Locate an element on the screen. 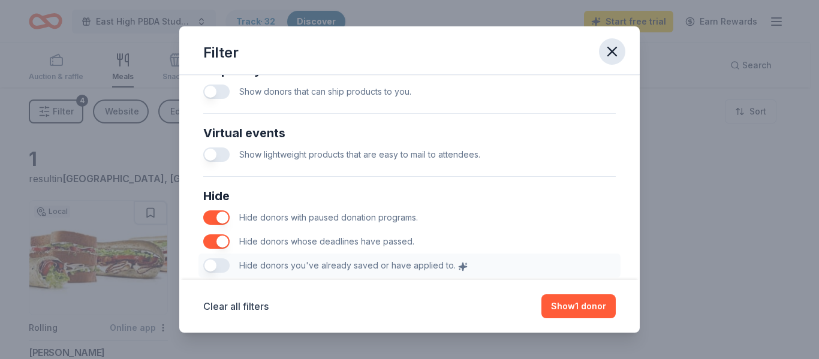 The image size is (819, 359). span: Show donors that can ship products to you. is located at coordinates (325, 91).